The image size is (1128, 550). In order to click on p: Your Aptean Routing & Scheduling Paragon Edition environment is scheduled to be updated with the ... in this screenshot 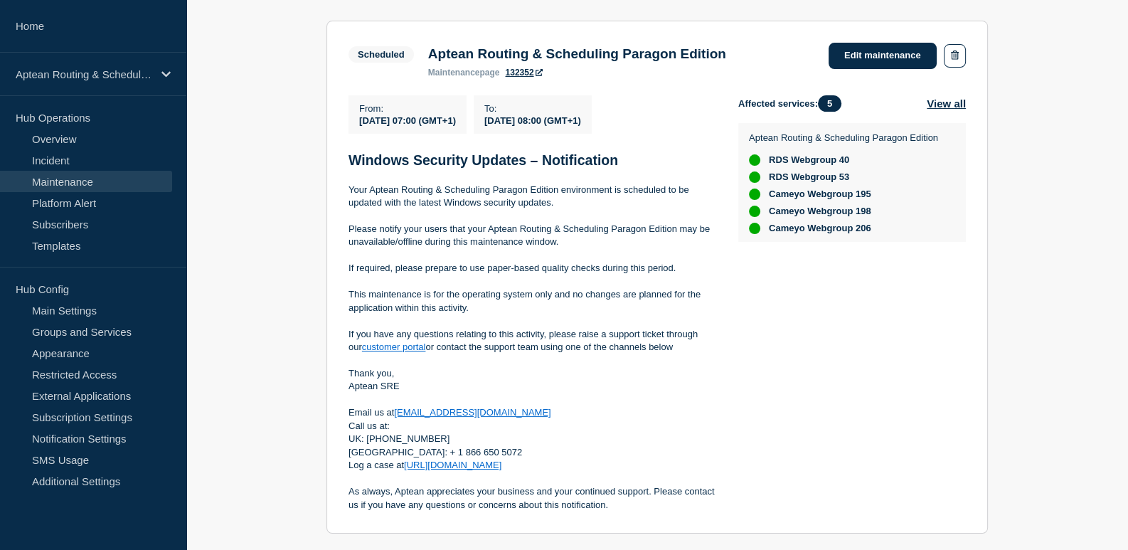, I will do `click(532, 196)`.